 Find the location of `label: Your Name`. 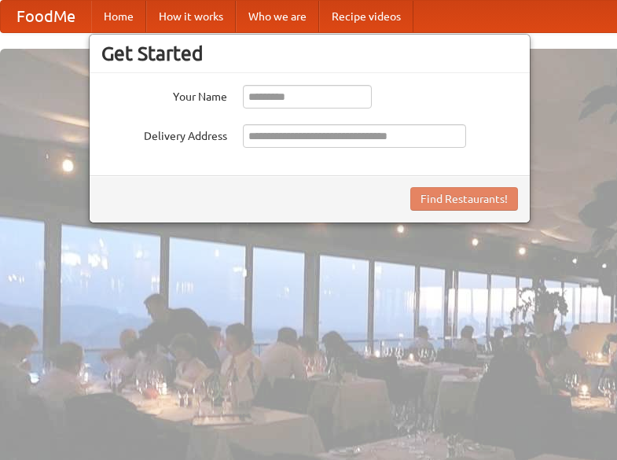

label: Your Name is located at coordinates (164, 94).